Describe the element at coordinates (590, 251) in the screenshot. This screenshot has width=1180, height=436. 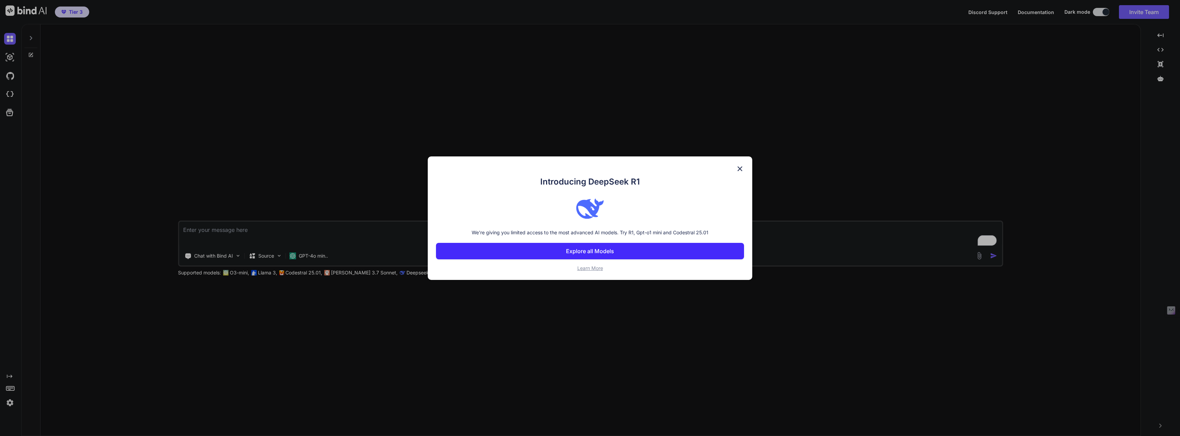
I see `p: Explore all Models` at that location.